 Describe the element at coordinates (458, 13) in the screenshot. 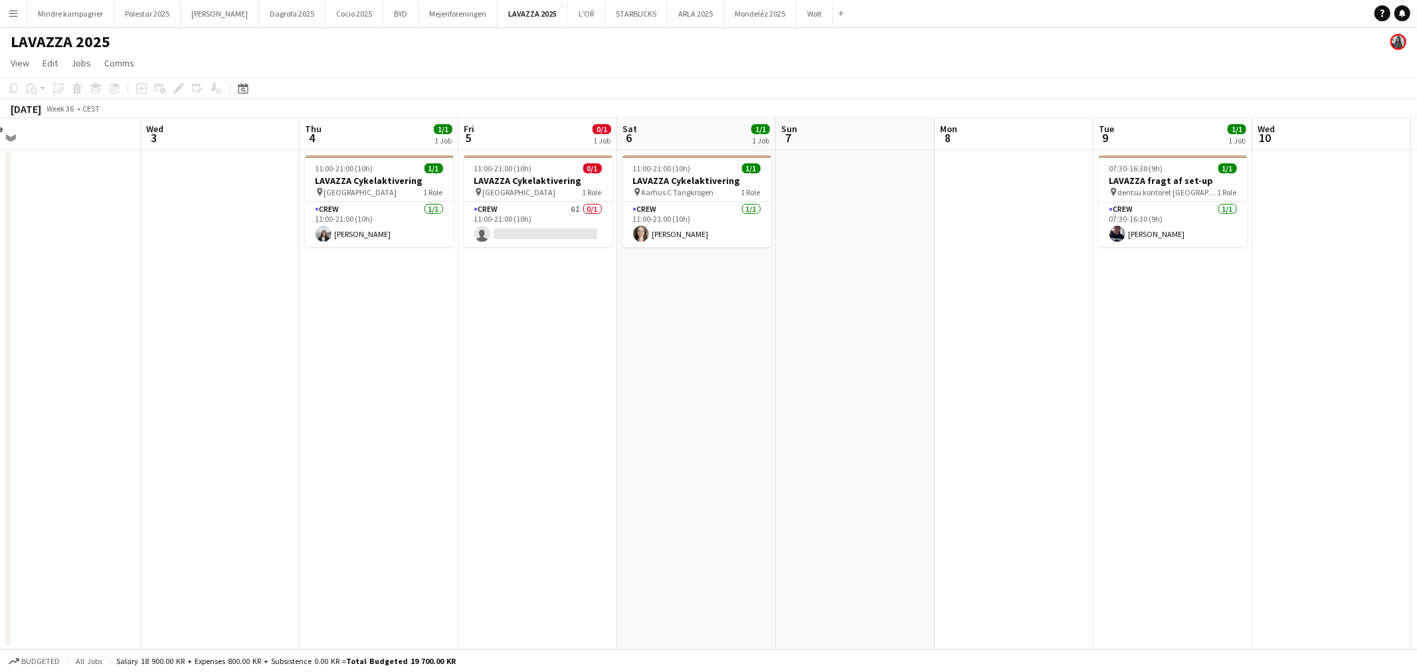

I see `button: Mejeriforeningen` at that location.